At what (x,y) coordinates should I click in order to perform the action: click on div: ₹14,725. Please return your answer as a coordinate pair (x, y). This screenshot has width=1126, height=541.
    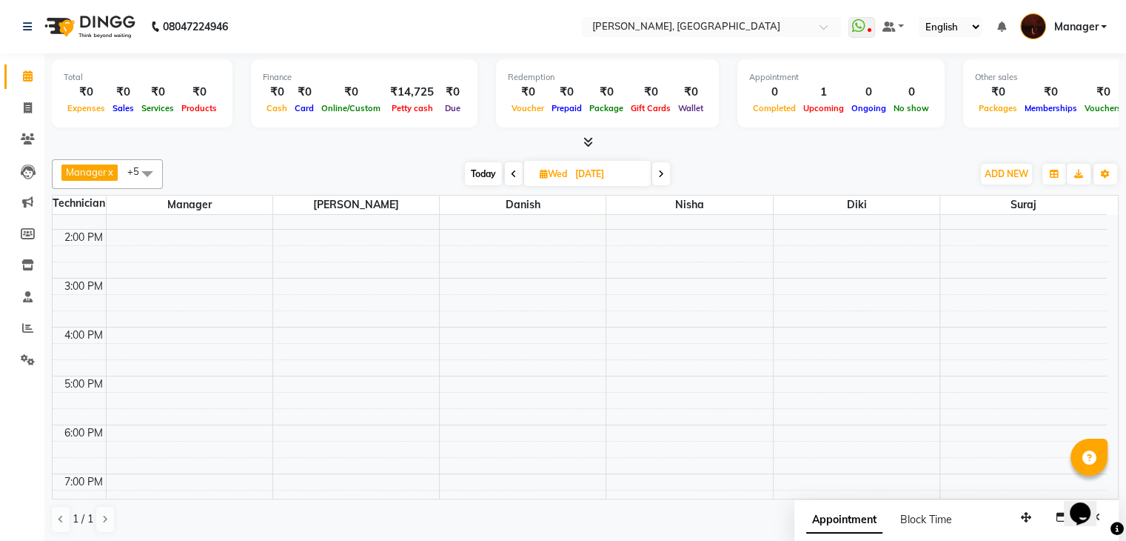
    Looking at the image, I should click on (412, 92).